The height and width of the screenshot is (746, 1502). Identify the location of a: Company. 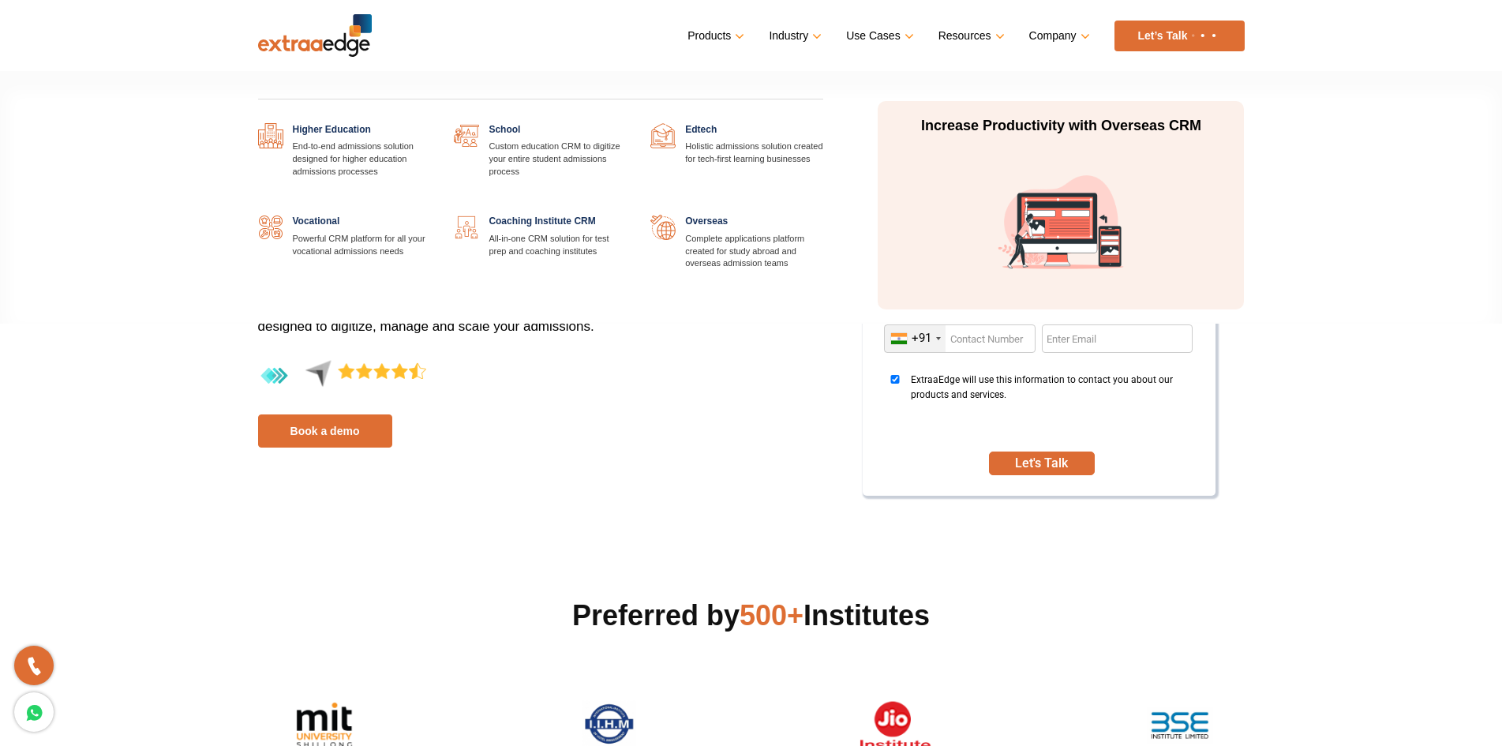
(1058, 36).